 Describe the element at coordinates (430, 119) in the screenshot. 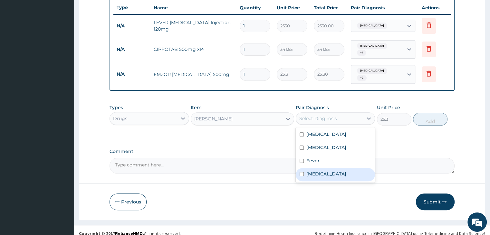

I see `button: Add` at that location.